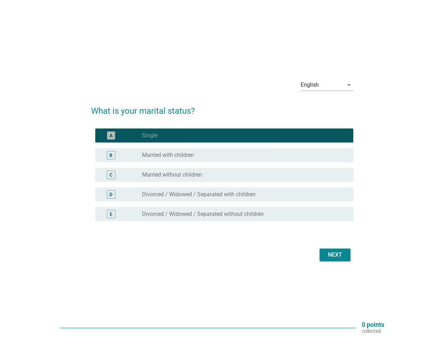  What do you see at coordinates (111, 136) in the screenshot?
I see `div: A` at bounding box center [111, 136].